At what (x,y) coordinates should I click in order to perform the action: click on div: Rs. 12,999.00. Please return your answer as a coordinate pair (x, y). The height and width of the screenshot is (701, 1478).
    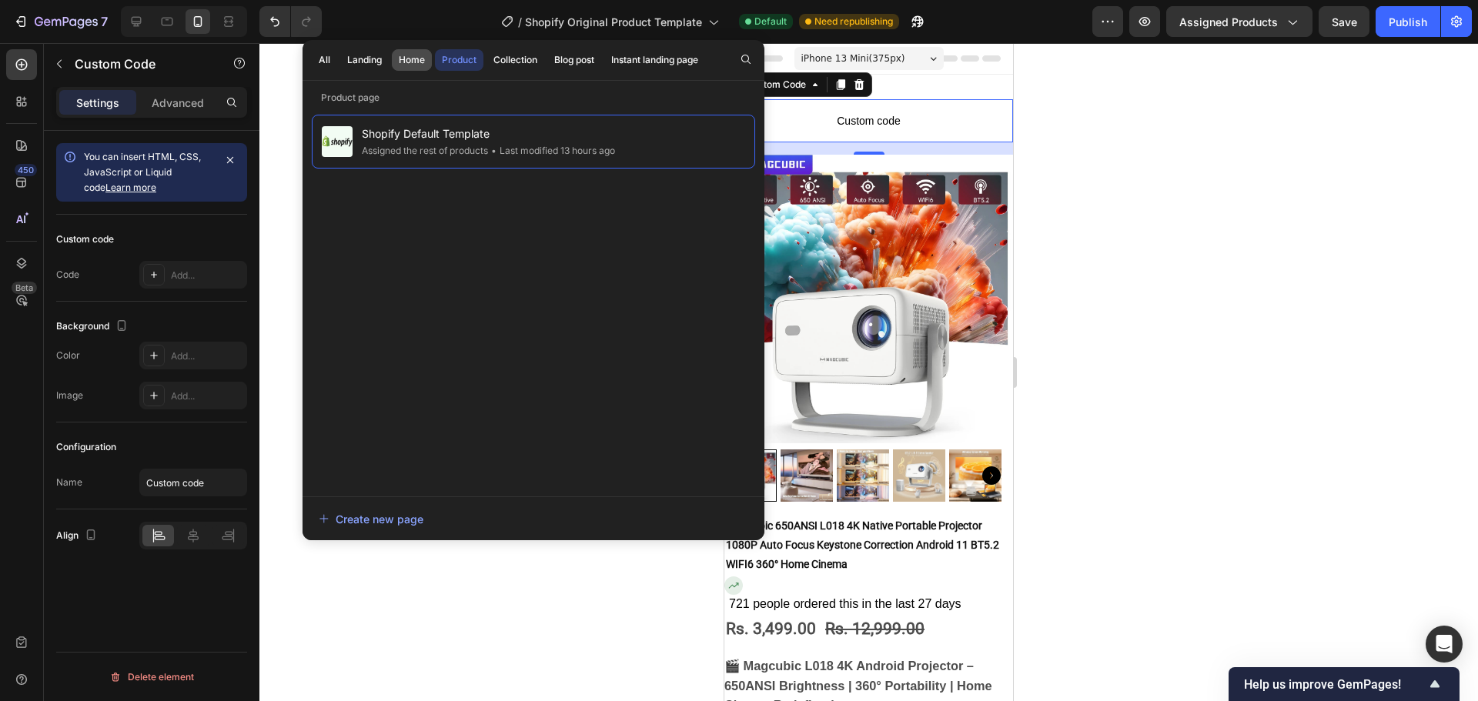
    Looking at the image, I should click on (150, 586).